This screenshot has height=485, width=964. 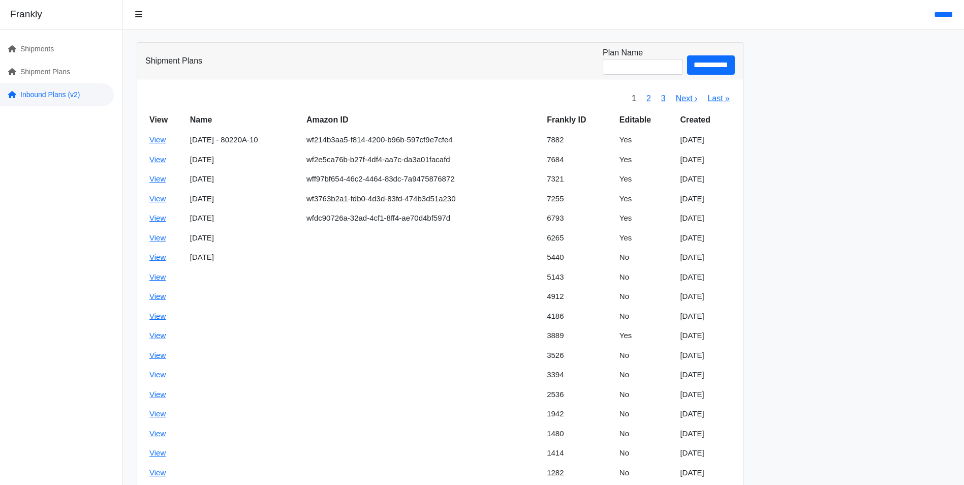 I want to click on td: 5440, so click(x=579, y=257).